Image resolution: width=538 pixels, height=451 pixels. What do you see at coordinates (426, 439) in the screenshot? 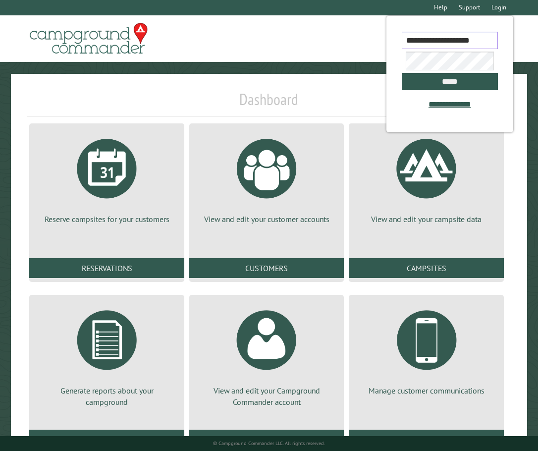
I see `a: Communications` at bounding box center [426, 439].